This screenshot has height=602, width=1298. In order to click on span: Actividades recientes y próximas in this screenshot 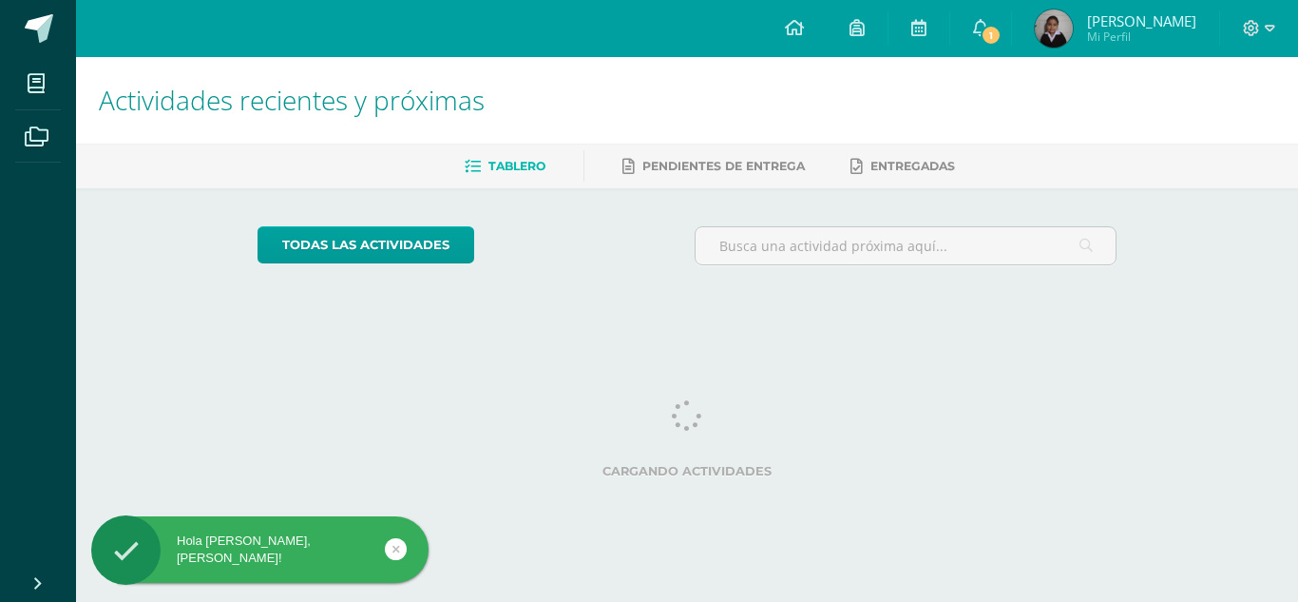, I will do `click(292, 100)`.